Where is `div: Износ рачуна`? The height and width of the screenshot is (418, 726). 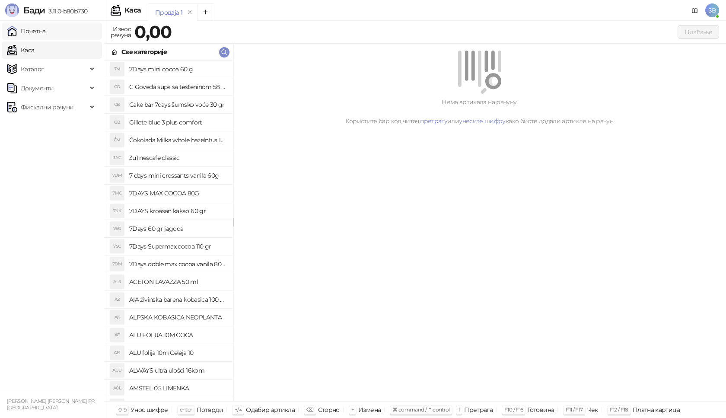 div: Износ рачуна is located at coordinates (121, 32).